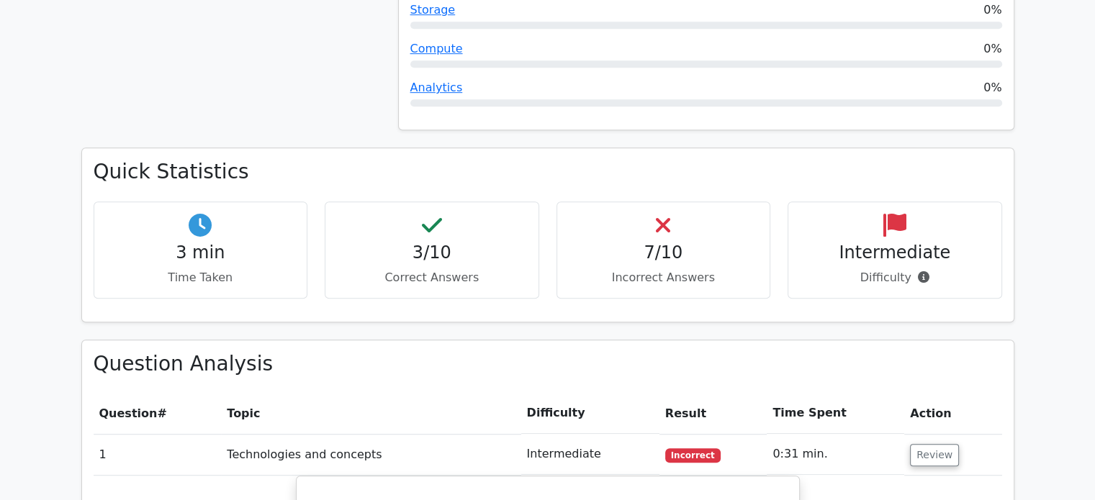 The image size is (1095, 500). What do you see at coordinates (713, 413) in the screenshot?
I see `th: Result` at bounding box center [713, 413].